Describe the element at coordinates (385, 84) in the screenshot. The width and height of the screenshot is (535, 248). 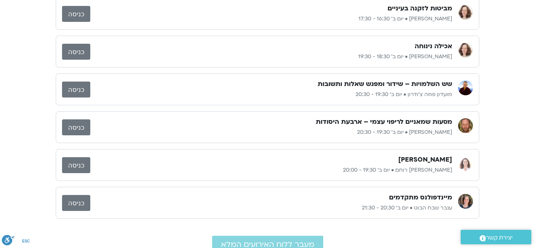
I see `h3: שש השלמויות – שידור ומפגש שאלות ותשובות` at that location.